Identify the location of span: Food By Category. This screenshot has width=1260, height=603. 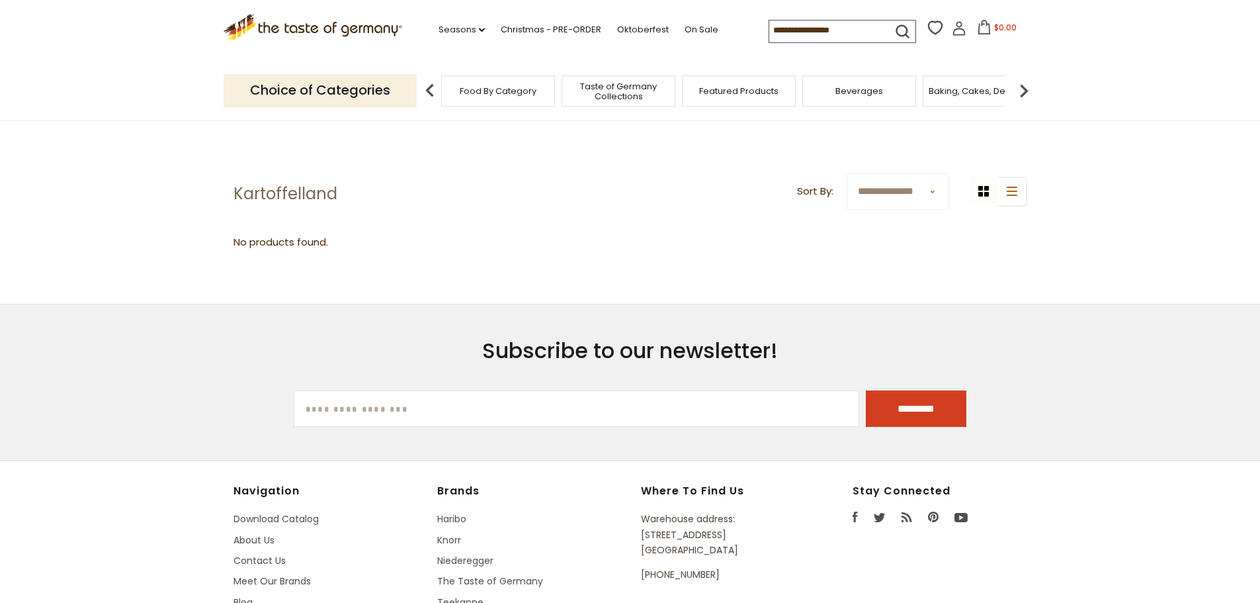
(498, 91).